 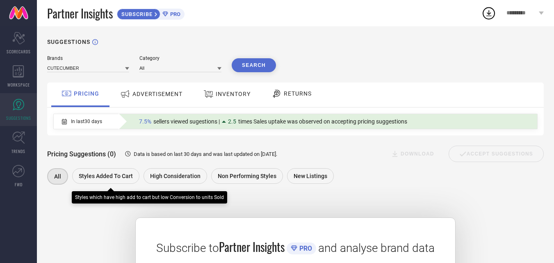 What do you see at coordinates (489, 13) in the screenshot?
I see `div: Open download list` at bounding box center [489, 13].